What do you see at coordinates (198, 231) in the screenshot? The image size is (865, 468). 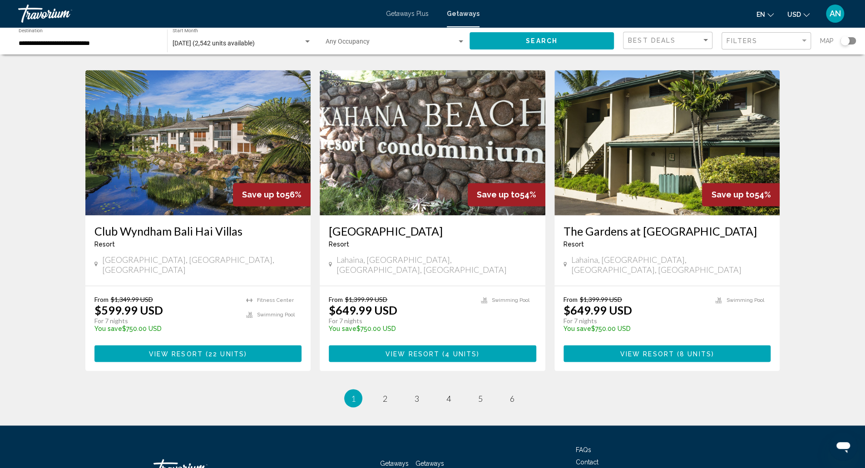 I see `a: Club Wyndham Bali Hai Villas` at bounding box center [198, 231].